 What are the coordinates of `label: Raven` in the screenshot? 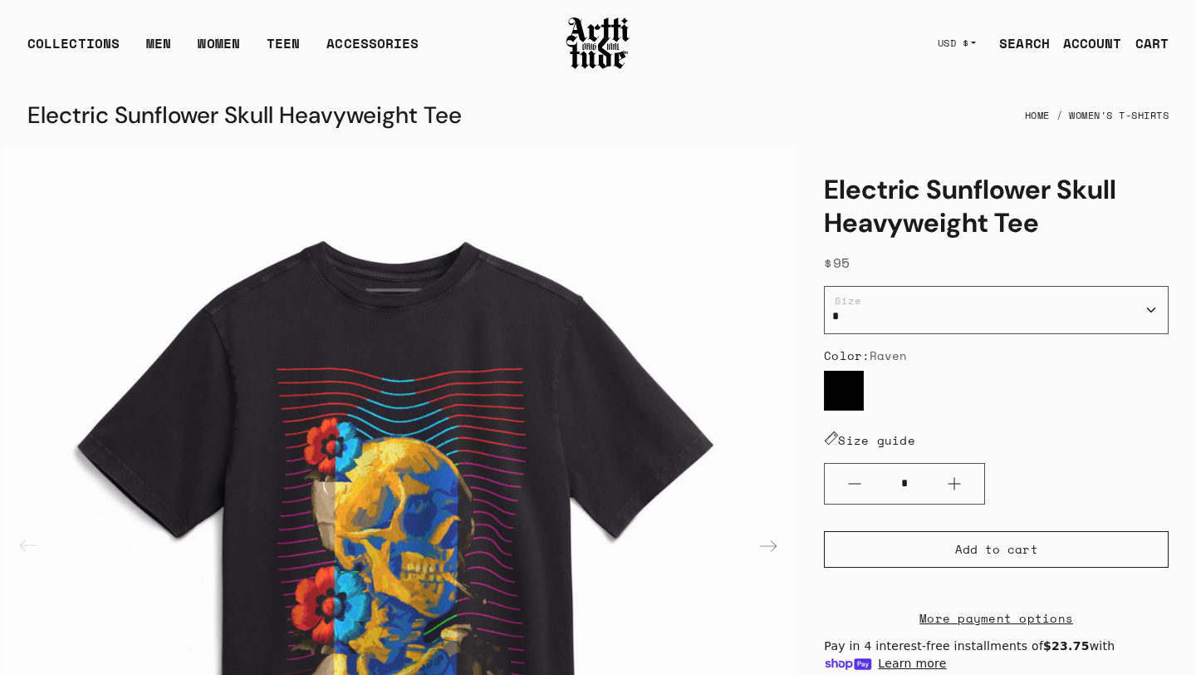 It's located at (844, 390).